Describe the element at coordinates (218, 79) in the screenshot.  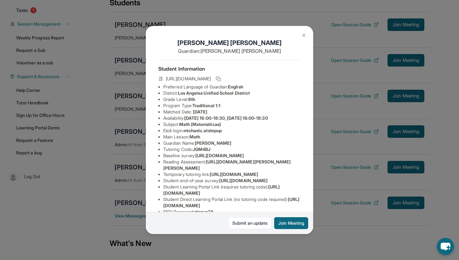
I see `button: Copy link` at that location.